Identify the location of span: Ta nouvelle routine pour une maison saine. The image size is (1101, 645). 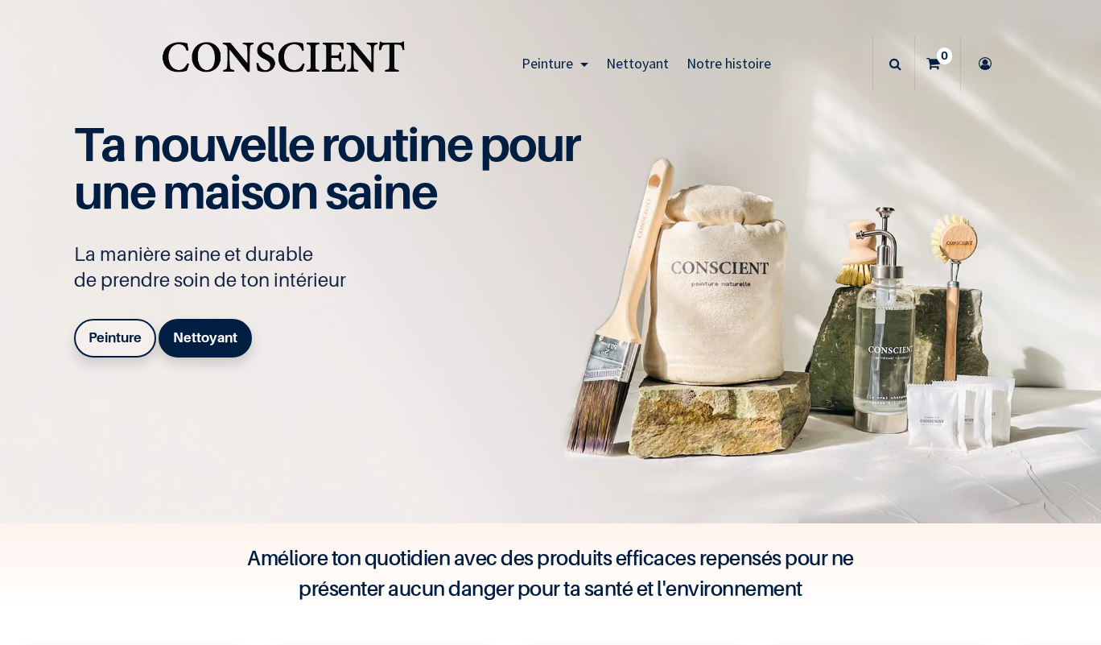
(327, 167).